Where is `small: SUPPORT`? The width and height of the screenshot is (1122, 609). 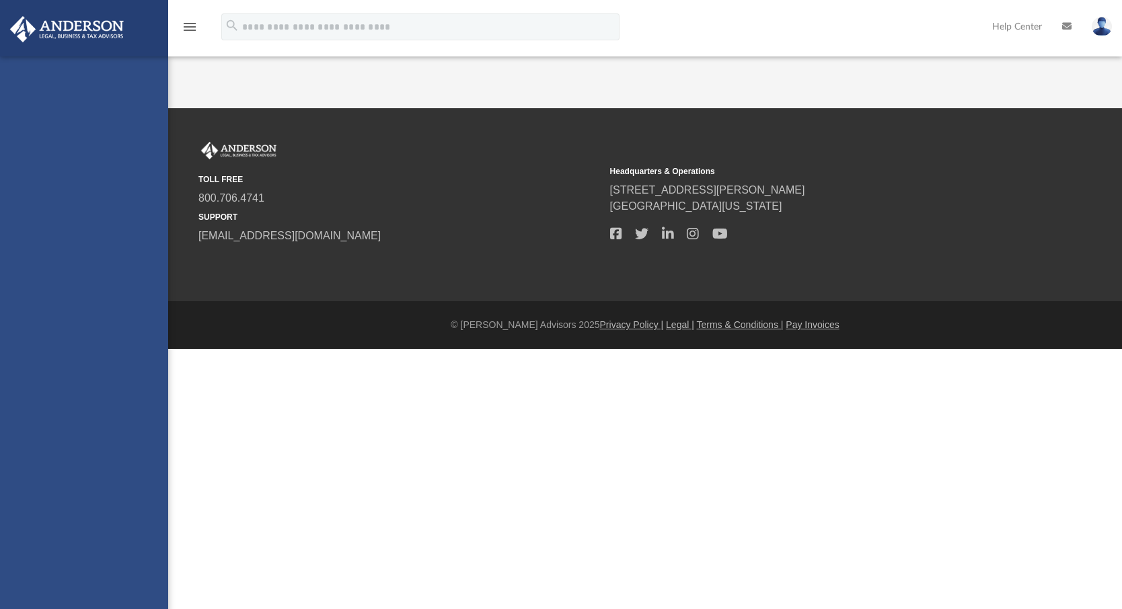
small: SUPPORT is located at coordinates (400, 217).